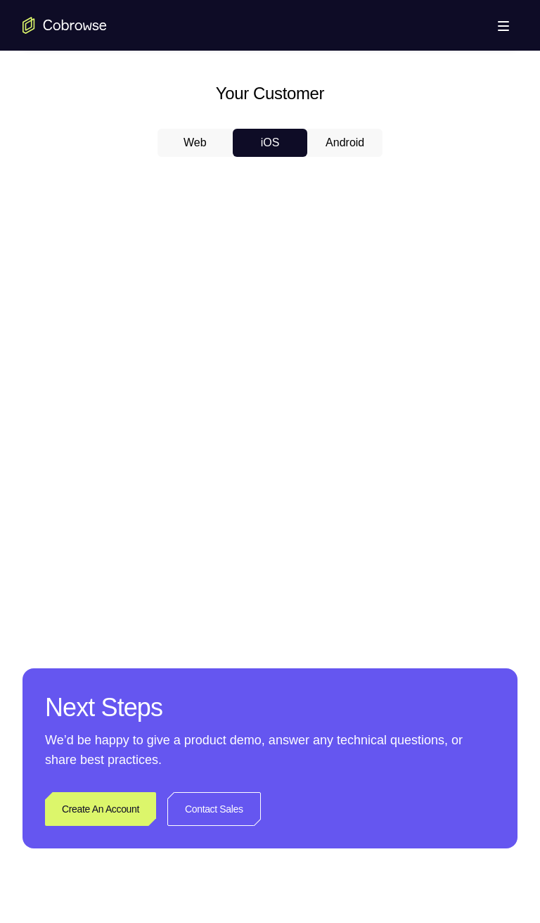 The height and width of the screenshot is (923, 540). I want to click on h2: Next Steps, so click(270, 707).